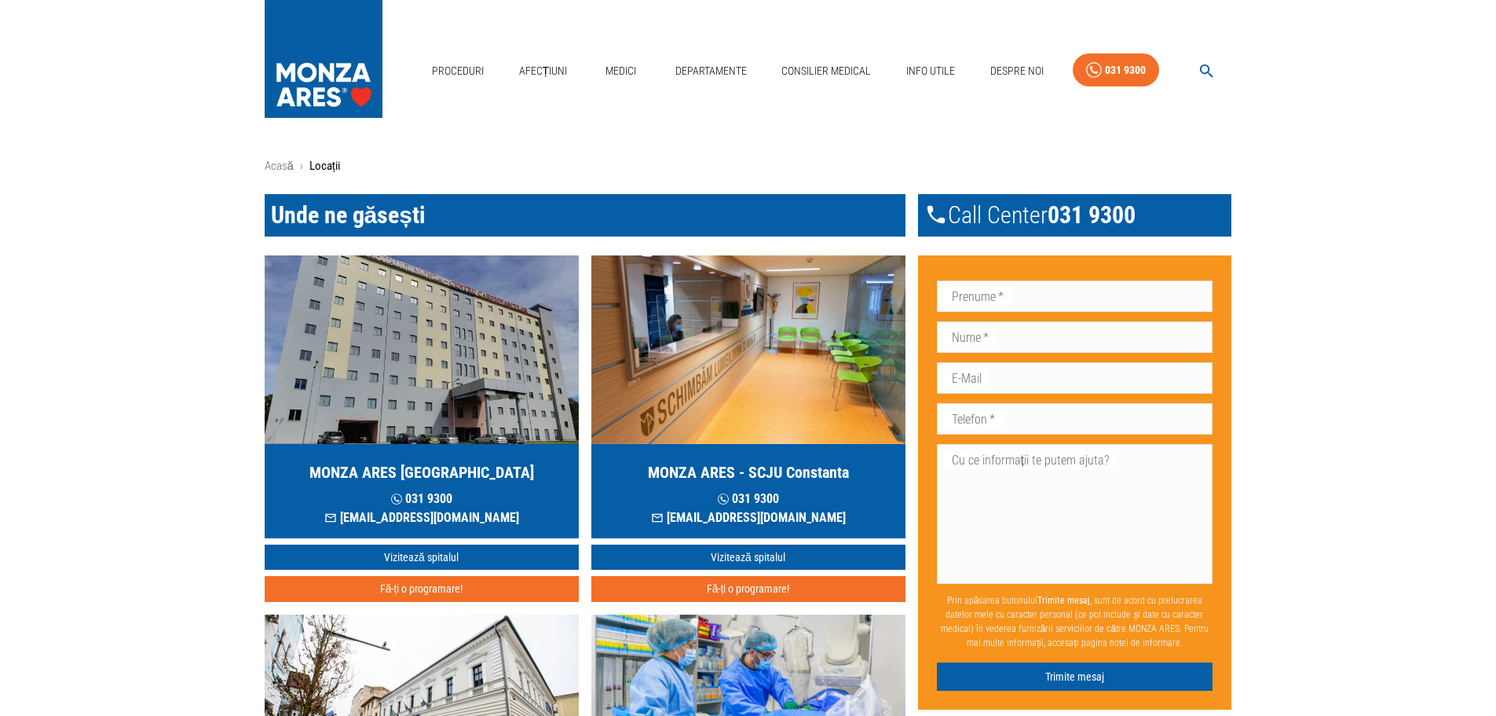 The image size is (1496, 716). What do you see at coordinates (1092, 215) in the screenshot?
I see `span: 031 9300` at bounding box center [1092, 215].